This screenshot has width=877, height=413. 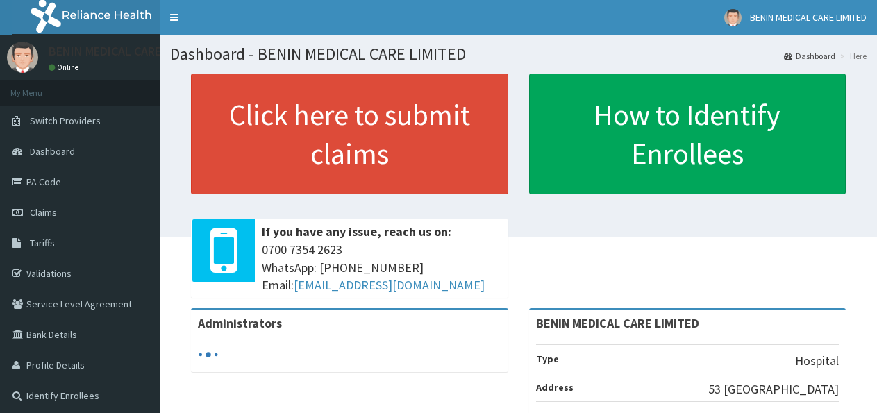 I want to click on a: How to Identify Enrollees, so click(x=688, y=134).